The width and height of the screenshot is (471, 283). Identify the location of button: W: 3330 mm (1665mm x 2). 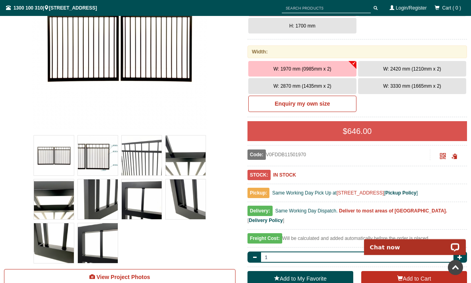
(412, 86).